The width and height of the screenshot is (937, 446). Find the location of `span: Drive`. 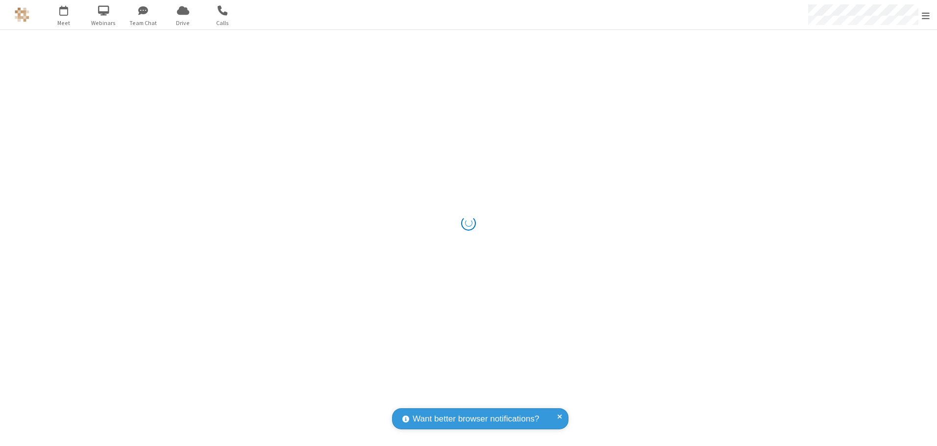

span: Drive is located at coordinates (183, 23).